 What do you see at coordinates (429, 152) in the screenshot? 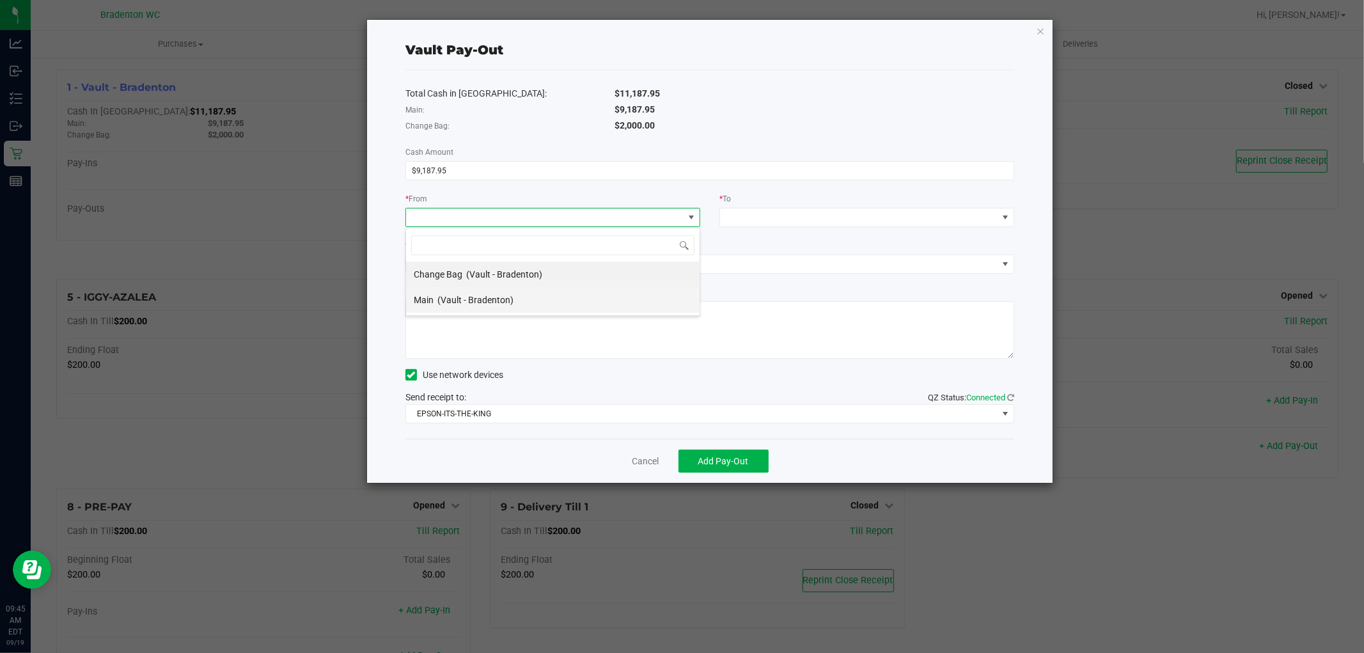
I see `span: Cash Amount` at bounding box center [429, 152].